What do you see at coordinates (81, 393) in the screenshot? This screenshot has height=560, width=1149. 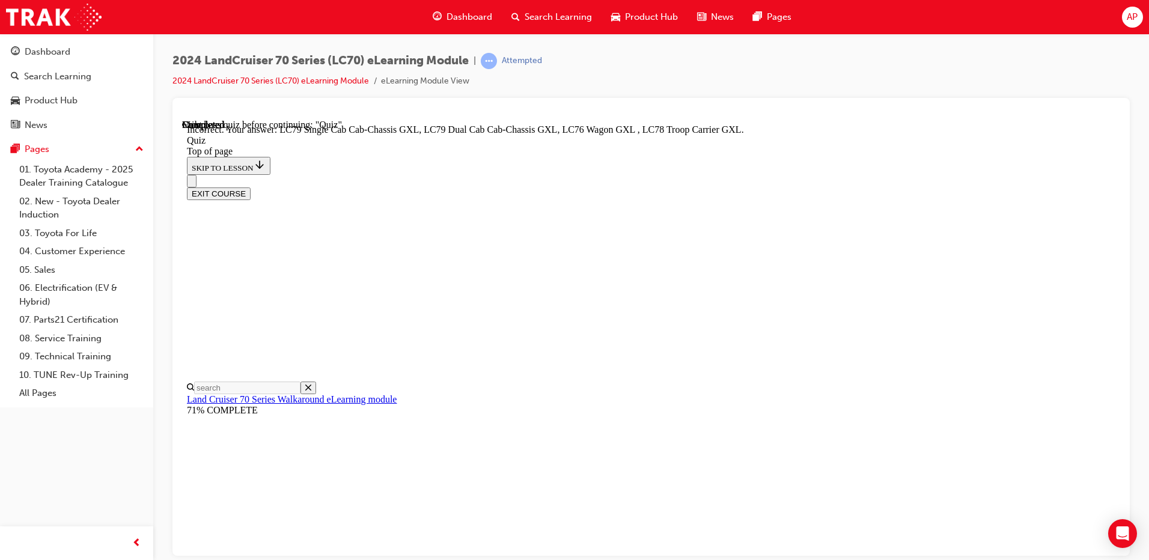 I see `a: All Pages` at bounding box center [81, 393].